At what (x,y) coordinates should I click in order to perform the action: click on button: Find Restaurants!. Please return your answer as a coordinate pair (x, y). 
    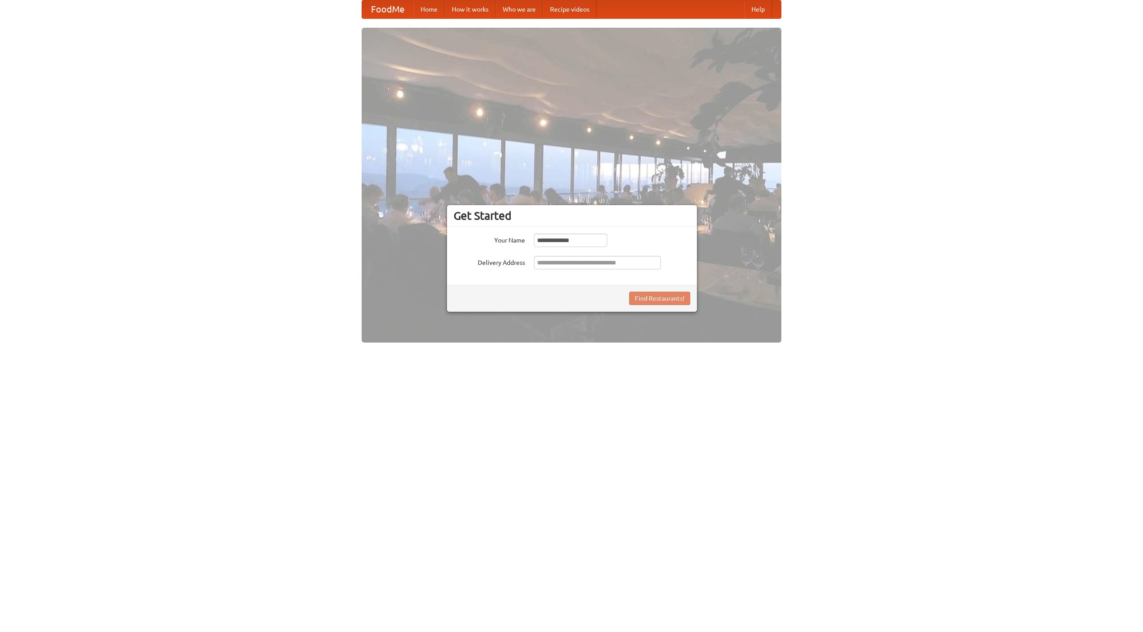
    Looking at the image, I should click on (659, 298).